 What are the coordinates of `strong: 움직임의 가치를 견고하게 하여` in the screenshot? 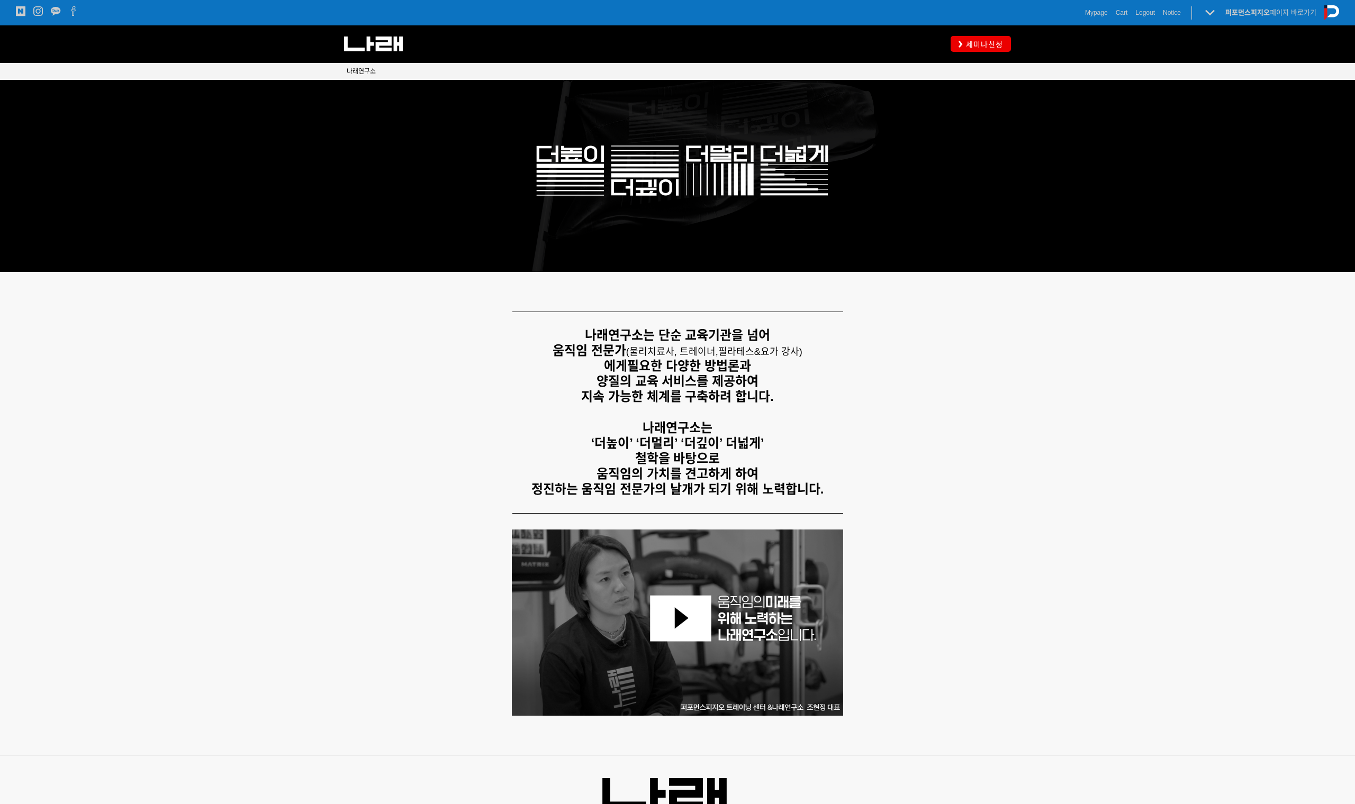 It's located at (677, 474).